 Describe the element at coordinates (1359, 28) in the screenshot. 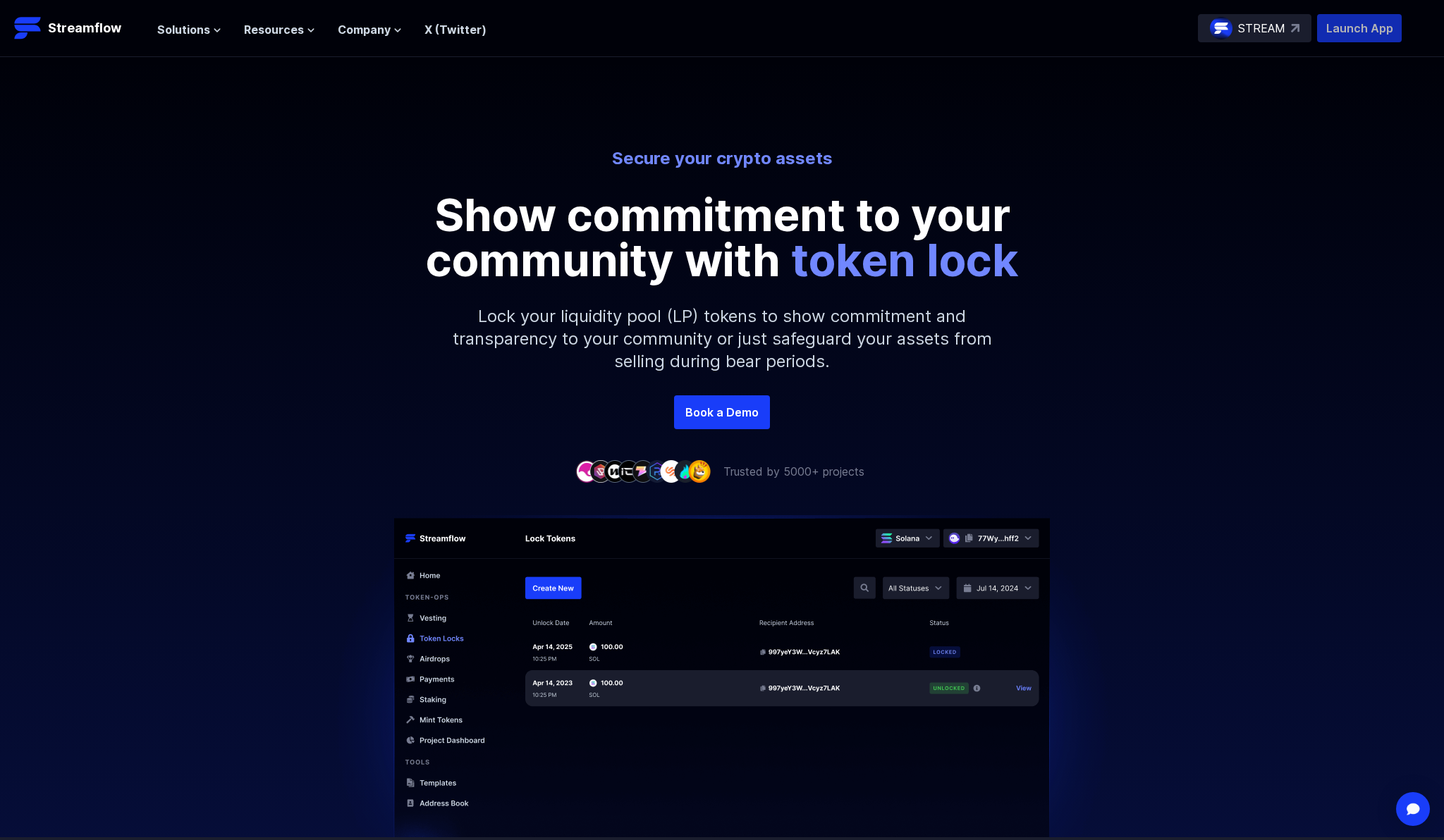

I see `p: Launch App` at that location.